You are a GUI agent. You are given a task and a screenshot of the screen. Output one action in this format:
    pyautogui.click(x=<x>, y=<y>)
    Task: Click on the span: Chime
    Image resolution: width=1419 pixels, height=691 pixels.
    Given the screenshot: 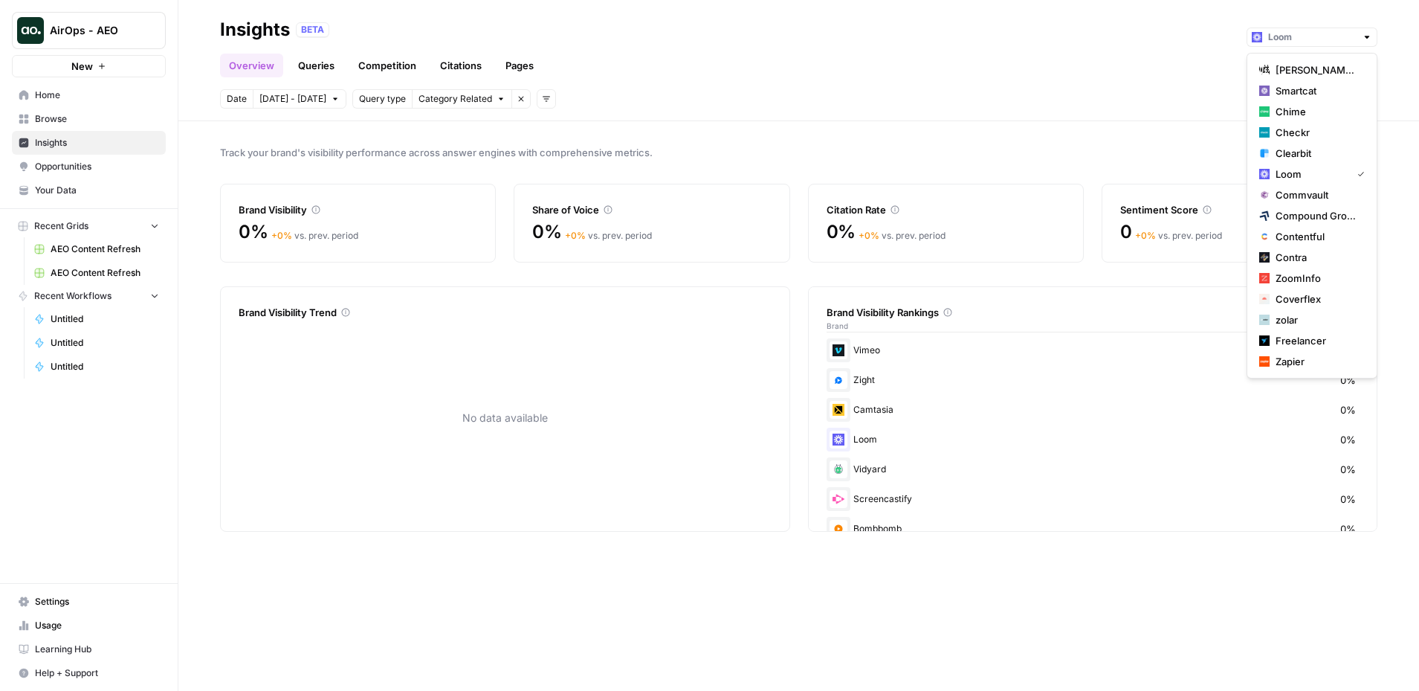 What is the action you would take?
    pyautogui.click(x=1318, y=112)
    